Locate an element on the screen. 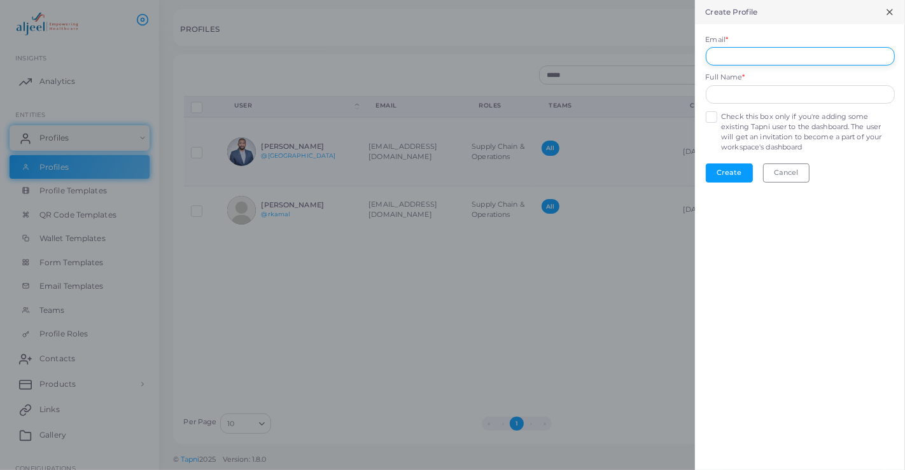  label: Full Name is located at coordinates (725, 78).